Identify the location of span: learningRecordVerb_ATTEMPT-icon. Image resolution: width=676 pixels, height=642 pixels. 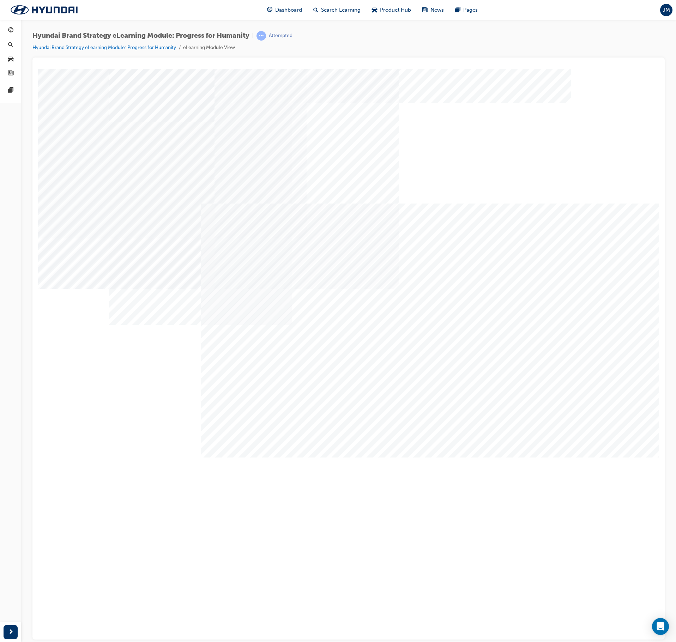
(261, 36).